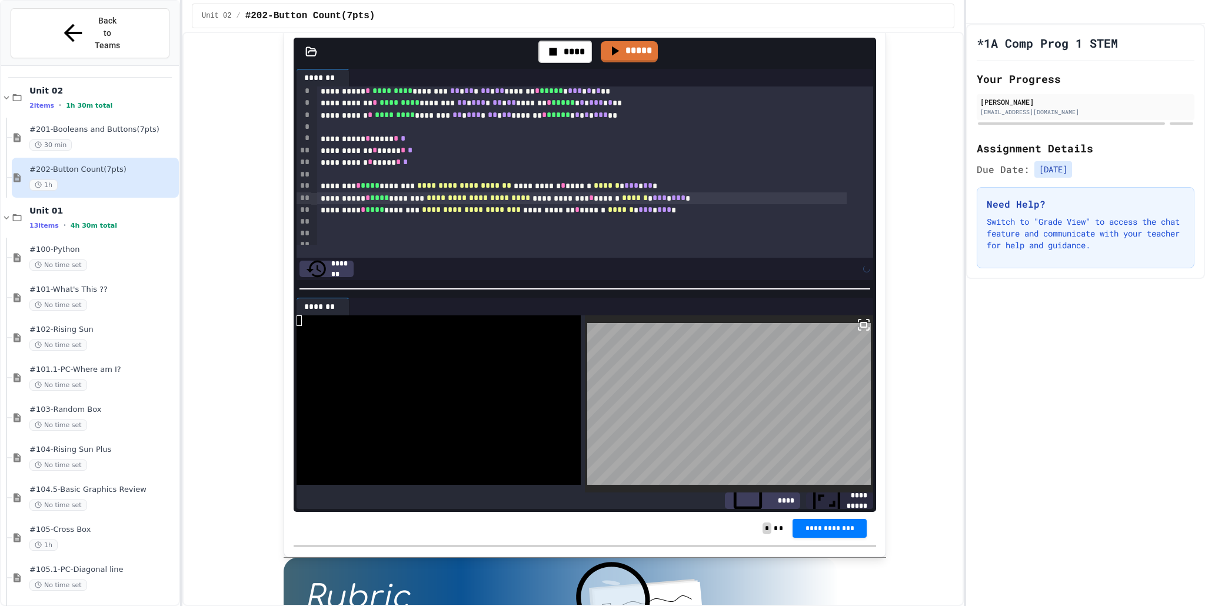  Describe the element at coordinates (44, 225) in the screenshot. I see `span: 13 items` at that location.